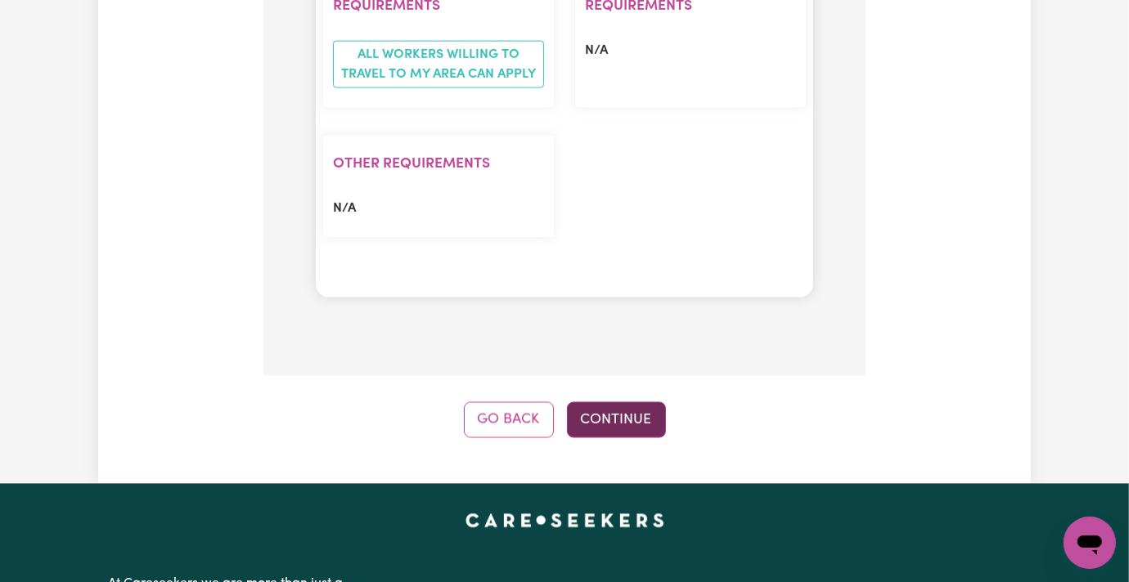 This screenshot has width=1129, height=582. What do you see at coordinates (438, 65) in the screenshot?
I see `span: All workers willing to travel to my area can apply` at bounding box center [438, 65].